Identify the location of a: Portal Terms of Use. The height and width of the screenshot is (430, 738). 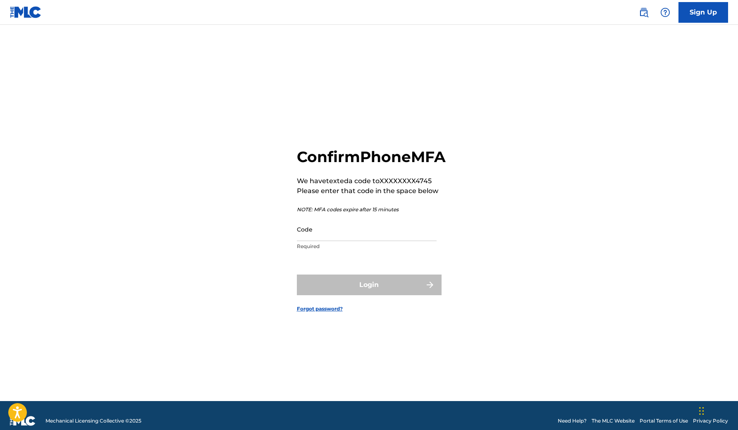
(664, 421).